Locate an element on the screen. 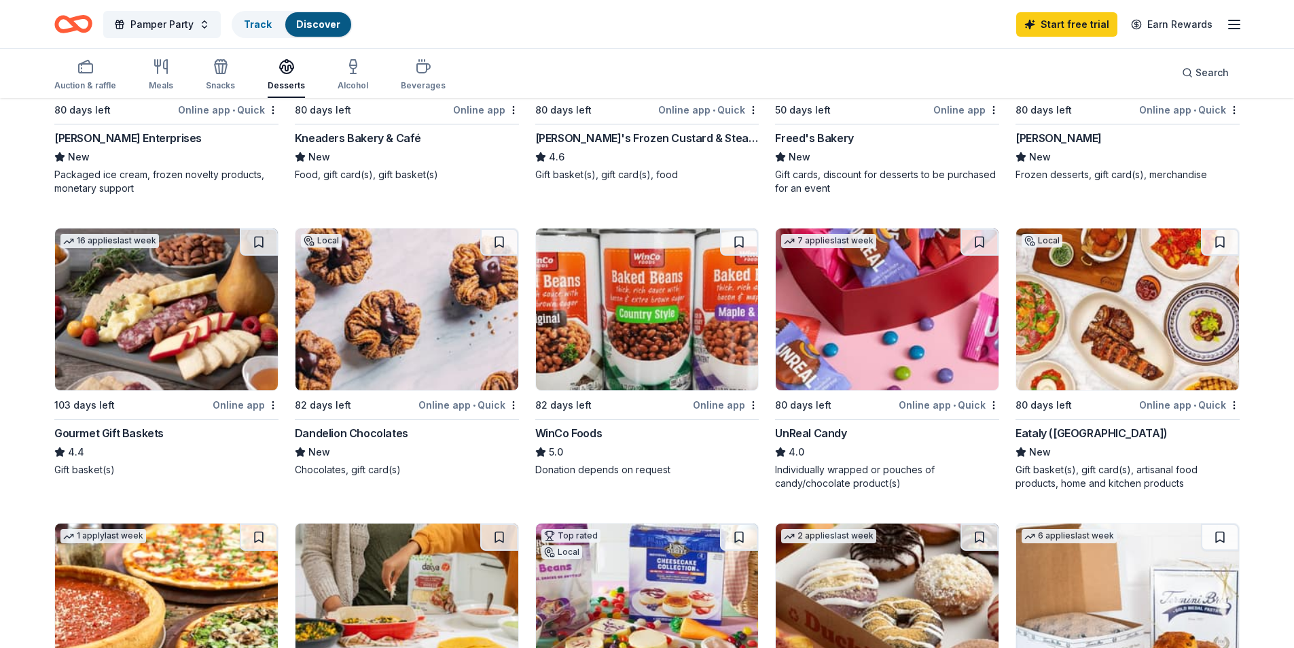 This screenshot has height=648, width=1294. div: Individually wrapped or pouches of candy/chocolate product(s) is located at coordinates (887, 476).